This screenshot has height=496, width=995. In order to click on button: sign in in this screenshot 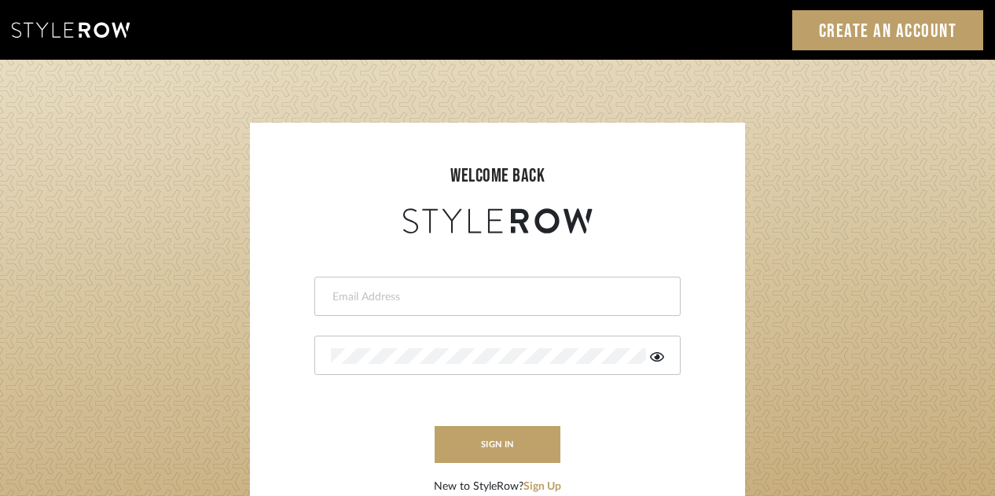, I will do `click(497, 444)`.